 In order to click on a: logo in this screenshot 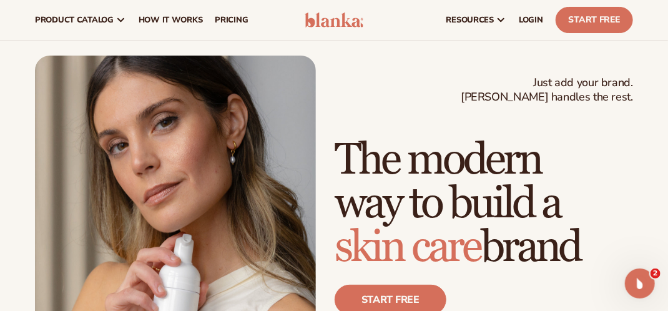, I will do `click(333, 20)`.